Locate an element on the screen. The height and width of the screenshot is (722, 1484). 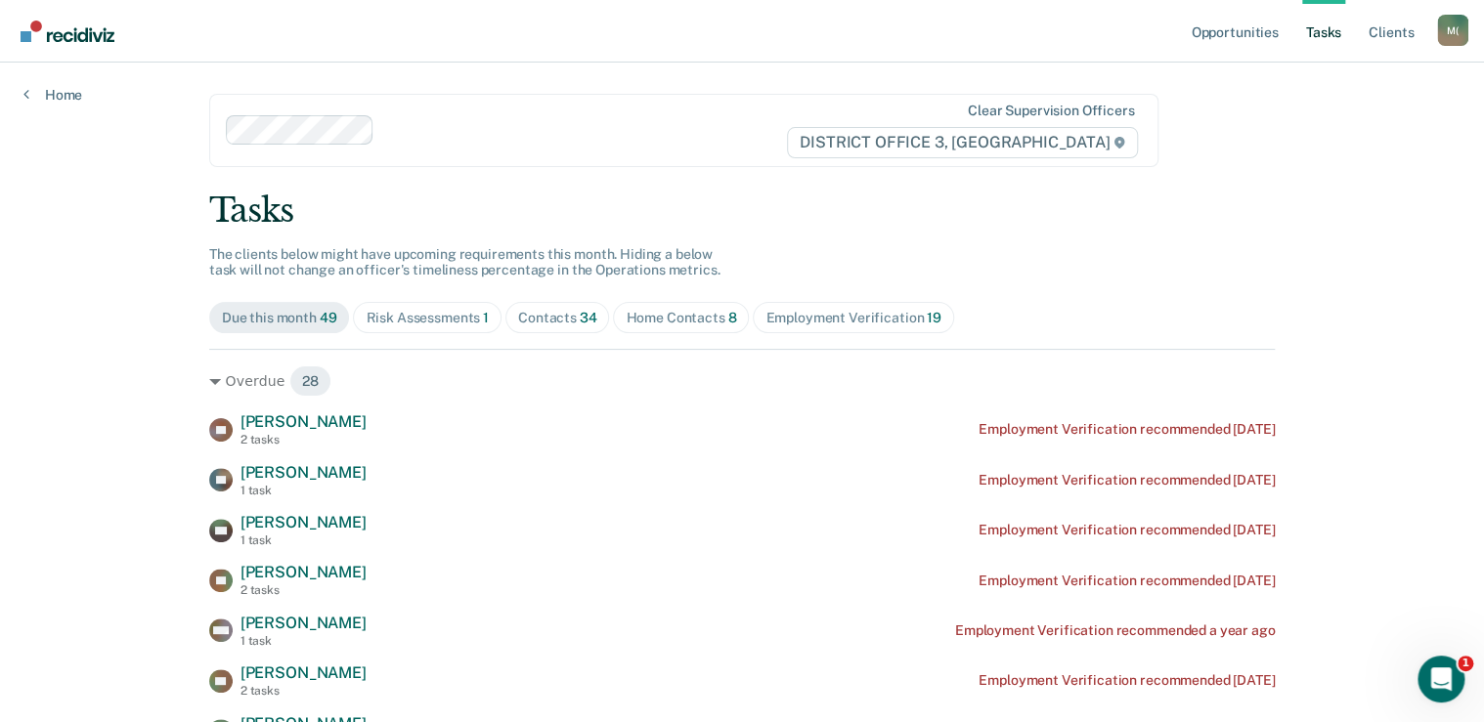
img: Recidiviz is located at coordinates (67, 31).